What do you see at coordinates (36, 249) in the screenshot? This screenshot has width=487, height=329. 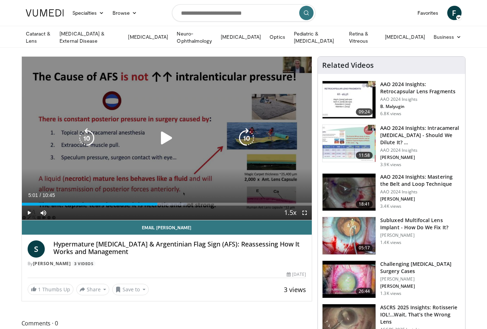 I see `a: S` at bounding box center [36, 249].